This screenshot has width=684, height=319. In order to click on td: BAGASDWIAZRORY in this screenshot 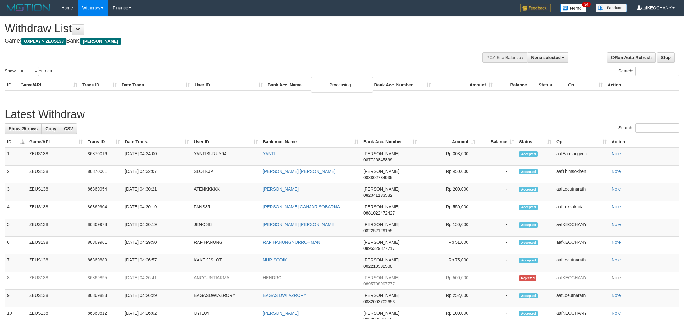, I will do `click(226, 298)`.